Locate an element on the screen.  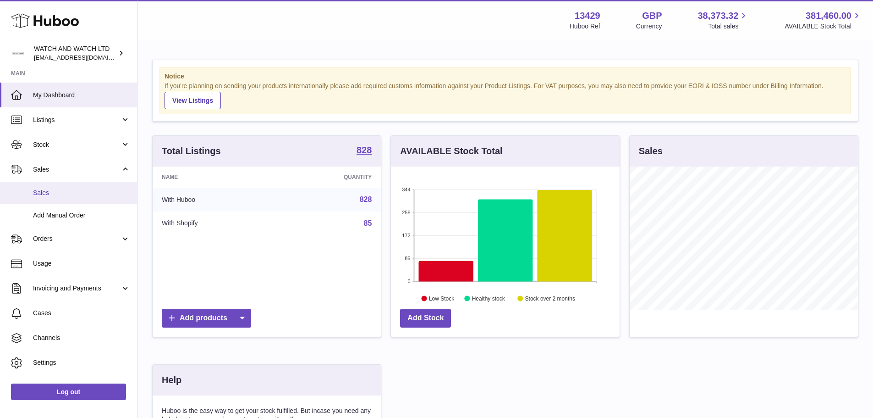
h3: Total Listings is located at coordinates (191, 151).